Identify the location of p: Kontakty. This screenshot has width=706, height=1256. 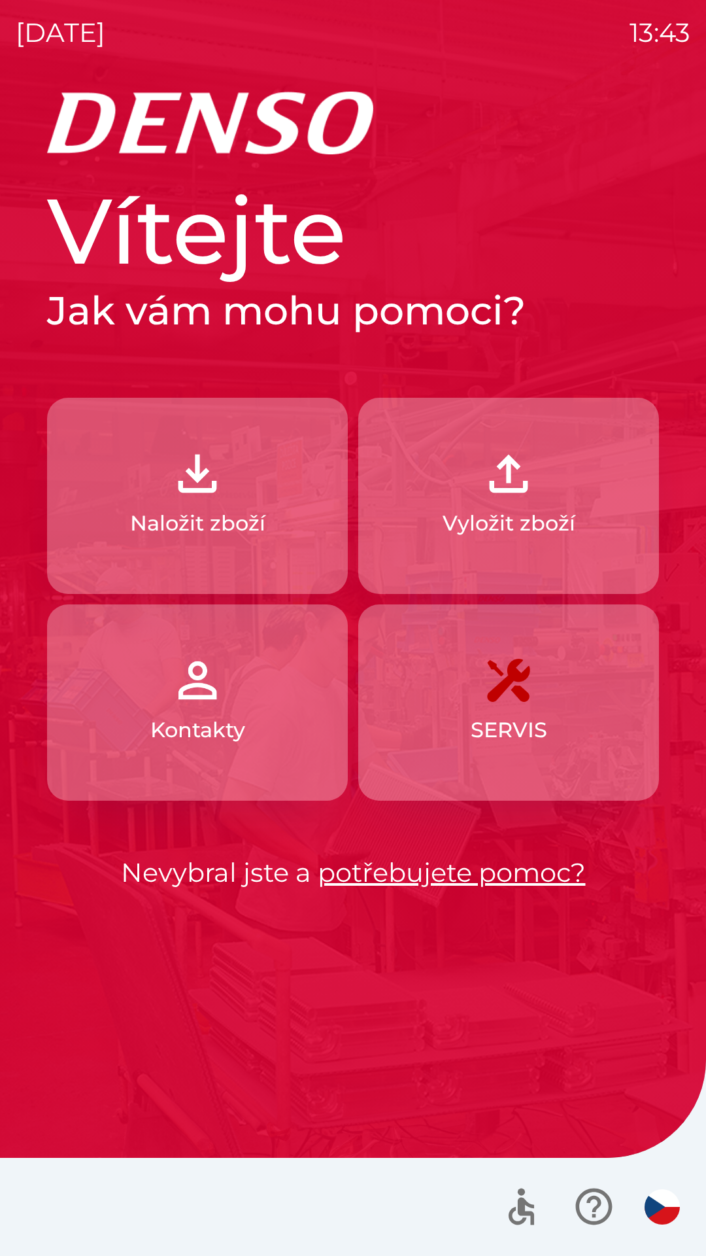
(198, 730).